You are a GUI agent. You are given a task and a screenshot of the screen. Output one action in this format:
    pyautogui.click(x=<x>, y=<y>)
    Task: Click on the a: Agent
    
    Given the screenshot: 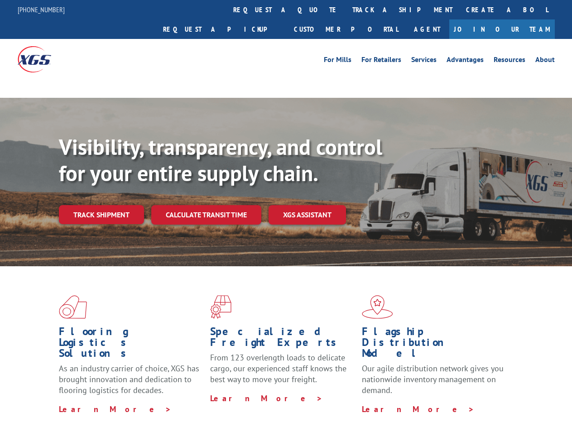 What is the action you would take?
    pyautogui.click(x=427, y=29)
    